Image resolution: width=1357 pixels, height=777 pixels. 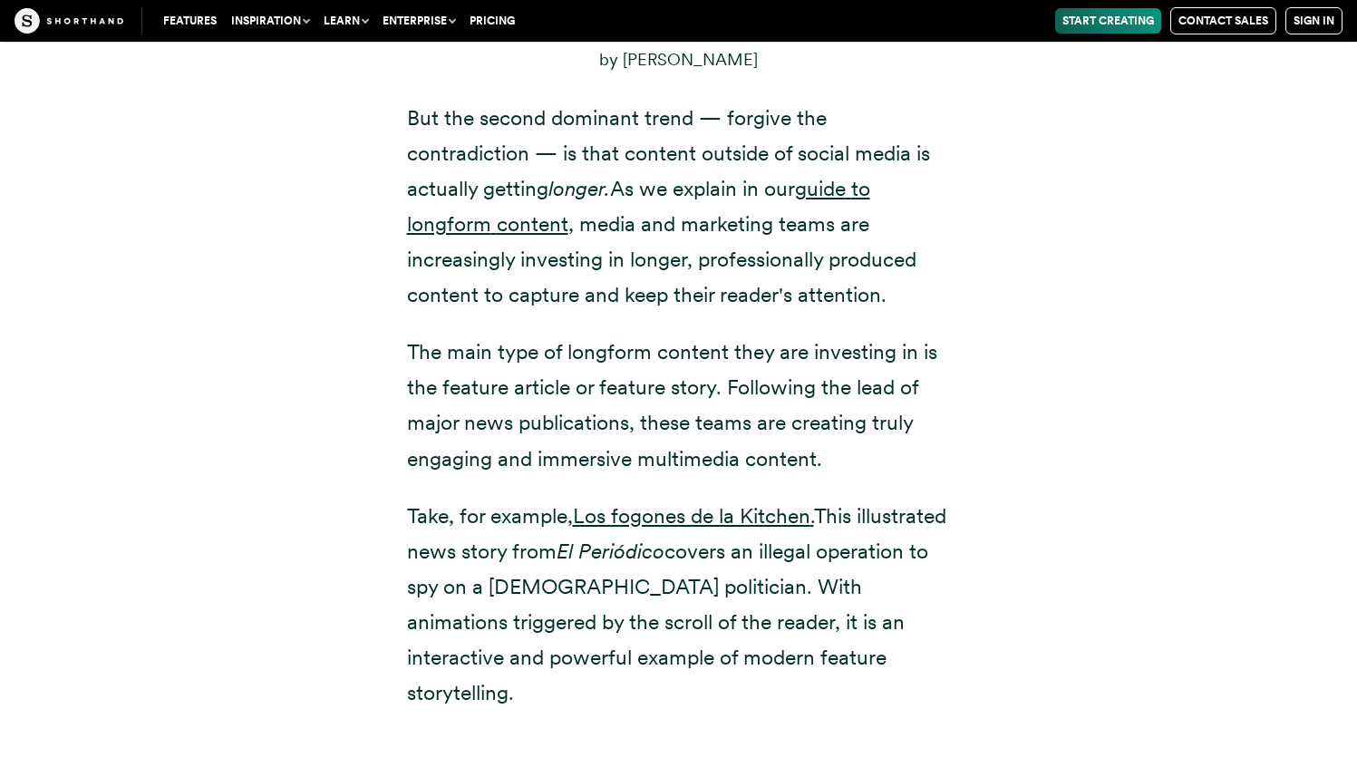 What do you see at coordinates (532, 224) in the screenshot?
I see `a: content` at bounding box center [532, 224].